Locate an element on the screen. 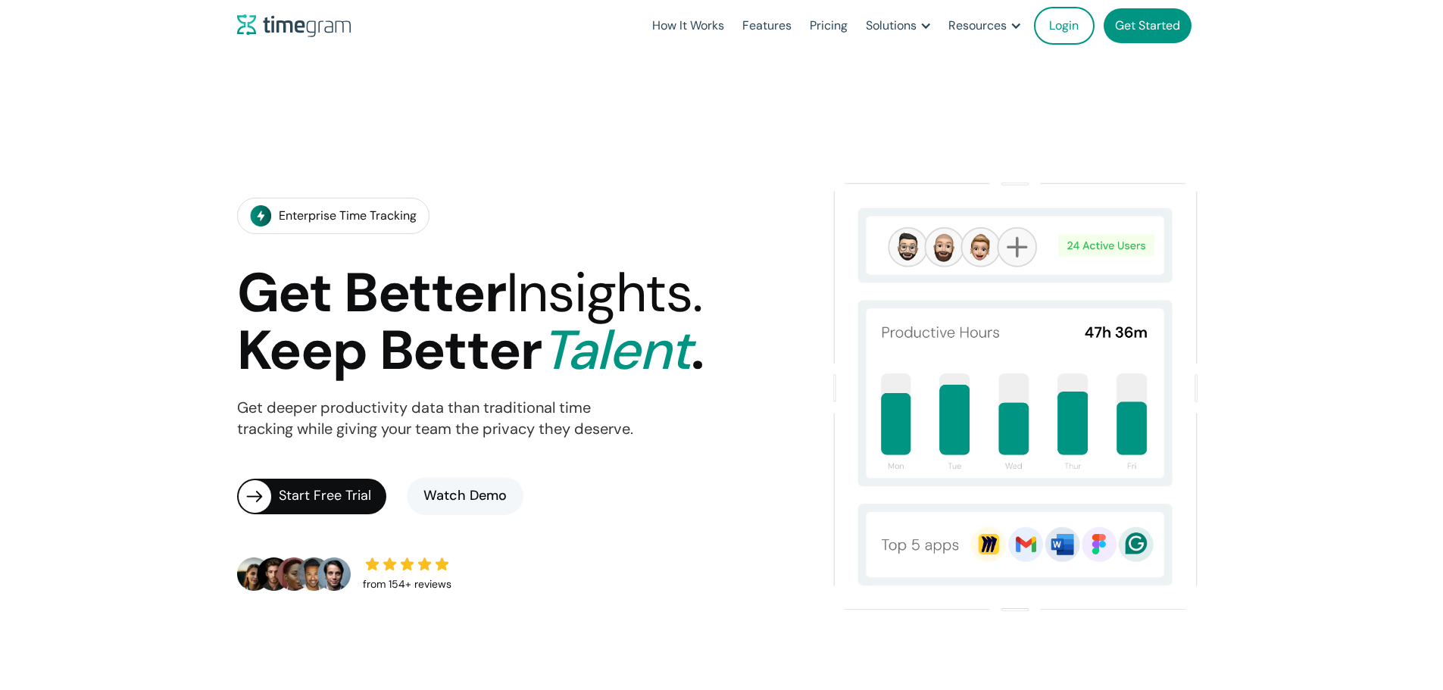 The image size is (1443, 690). a: Start Free Trial is located at coordinates (311, 496).